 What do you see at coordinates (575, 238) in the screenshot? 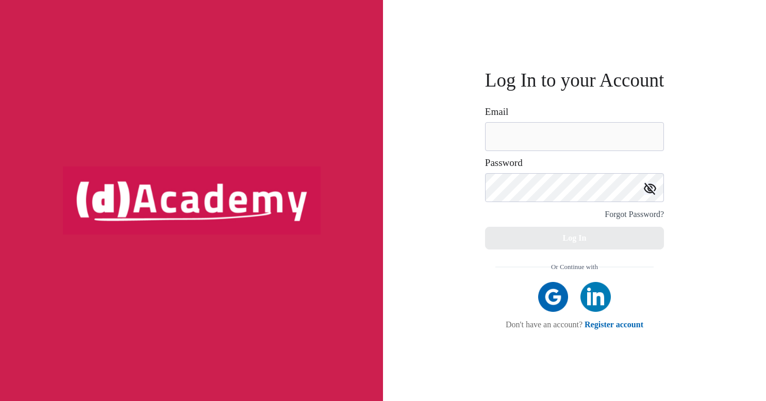
I see `div: Log In` at bounding box center [575, 238].